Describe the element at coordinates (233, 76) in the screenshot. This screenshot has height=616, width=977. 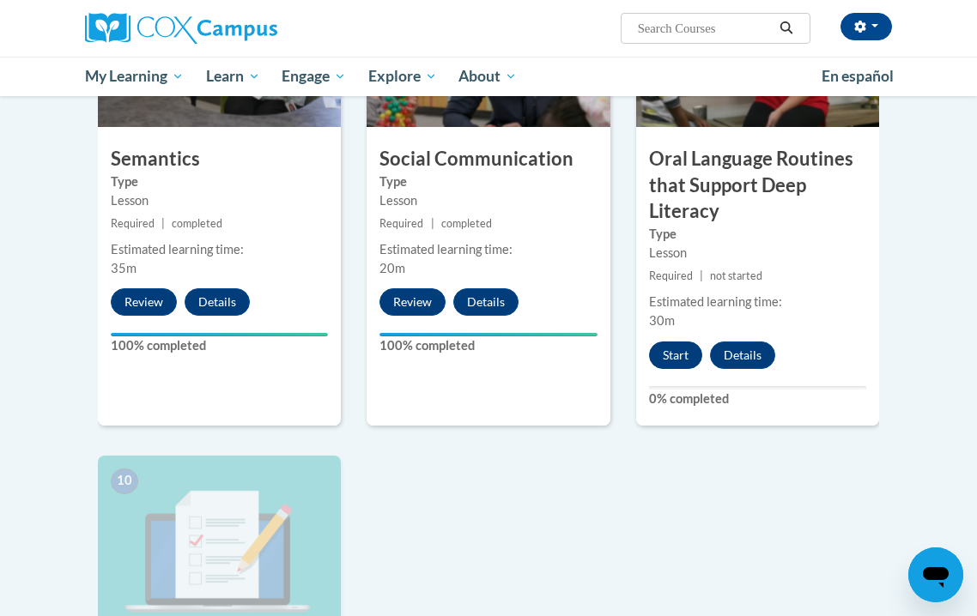
I see `a: Learn` at that location.